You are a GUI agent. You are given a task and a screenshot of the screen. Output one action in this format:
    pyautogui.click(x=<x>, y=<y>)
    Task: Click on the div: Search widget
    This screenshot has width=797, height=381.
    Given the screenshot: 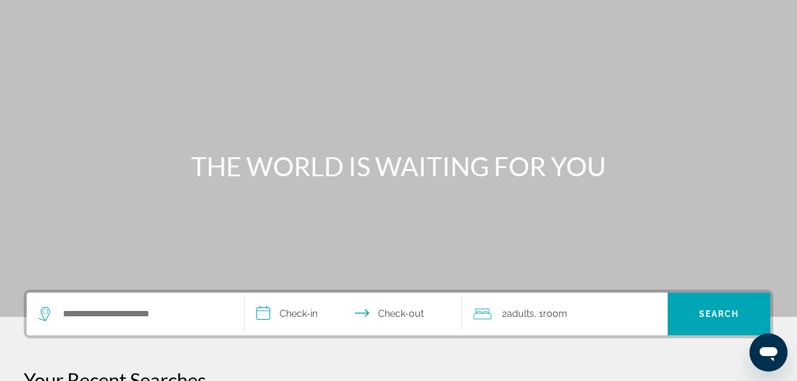 What is the action you would take?
    pyautogui.click(x=398, y=314)
    